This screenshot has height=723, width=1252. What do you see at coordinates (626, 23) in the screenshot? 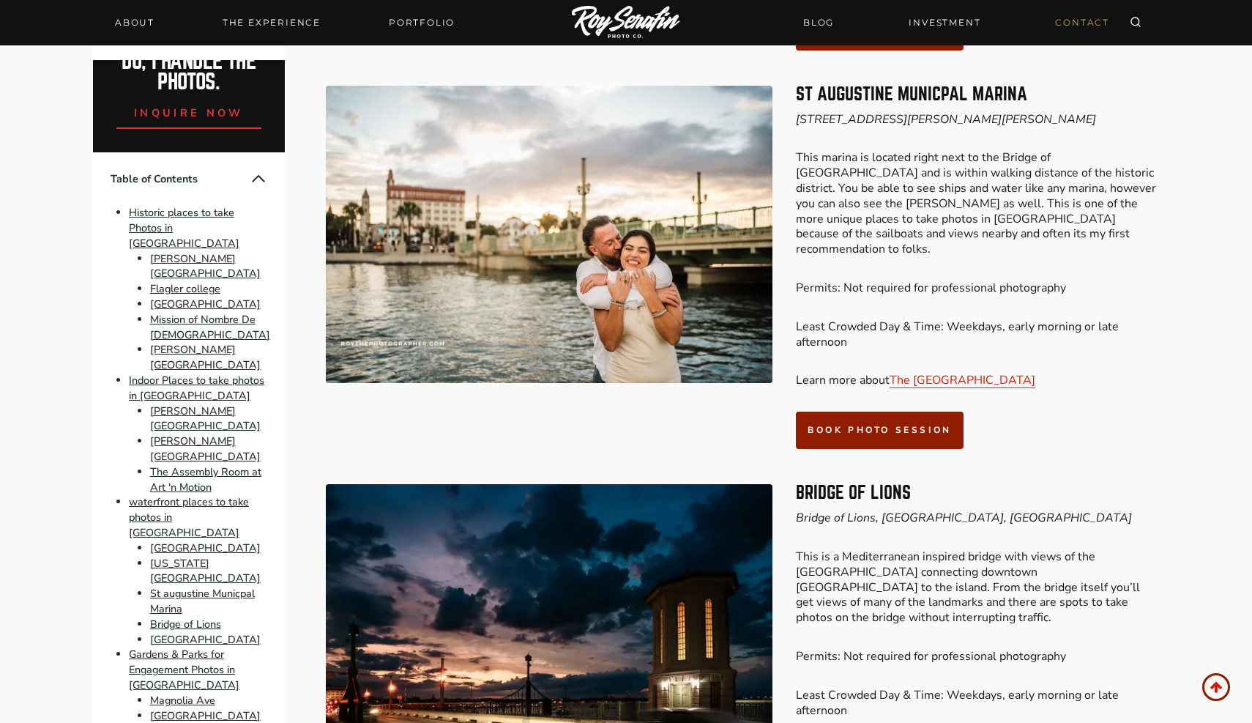
I see `img: Logo of Roy Serafin Photo Co., featuring stylized text in white on a light background, representi...` at bounding box center [626, 23].